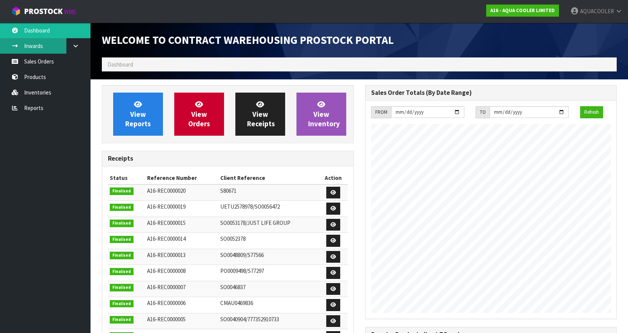 The image size is (628, 333). Describe the element at coordinates (491, 92) in the screenshot. I see `h3: Sales Order Totals (By Date Range)` at that location.